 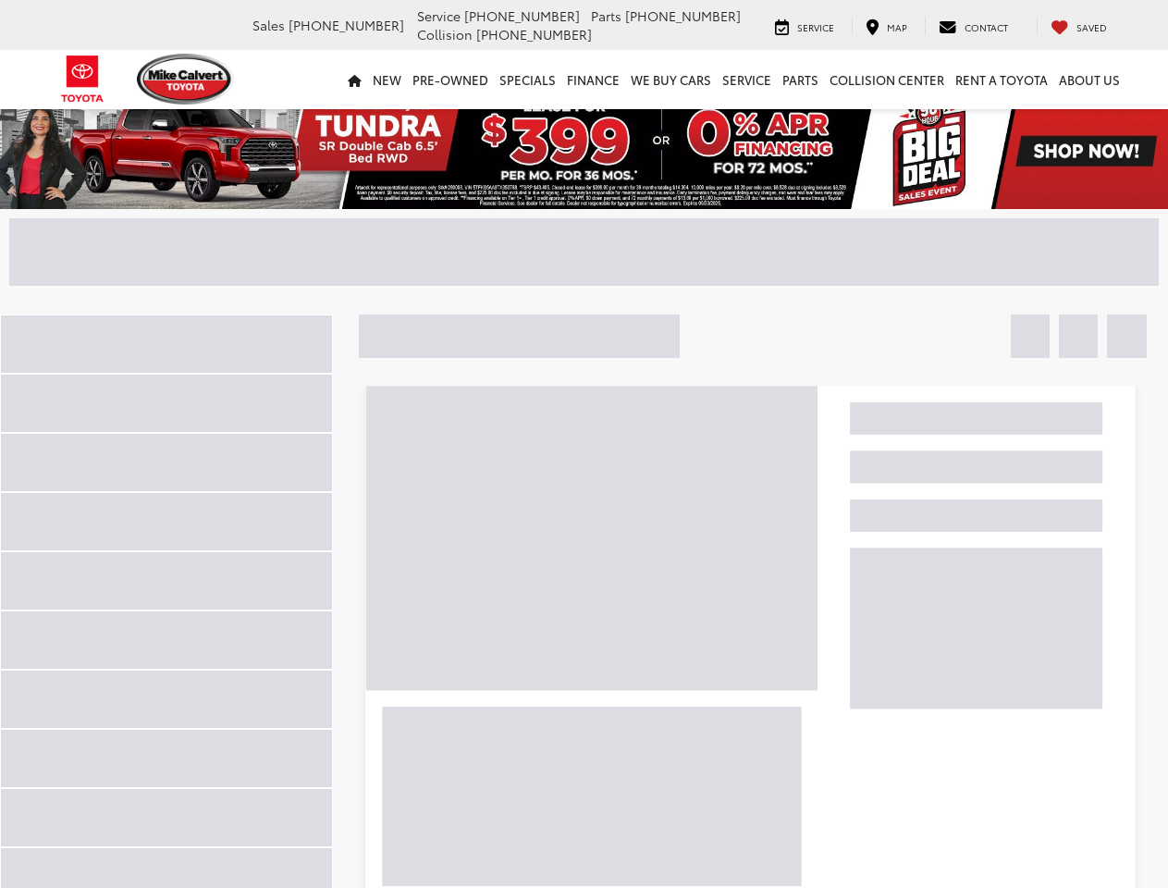 What do you see at coordinates (986, 27) in the screenshot?
I see `span: Contact` at bounding box center [986, 27].